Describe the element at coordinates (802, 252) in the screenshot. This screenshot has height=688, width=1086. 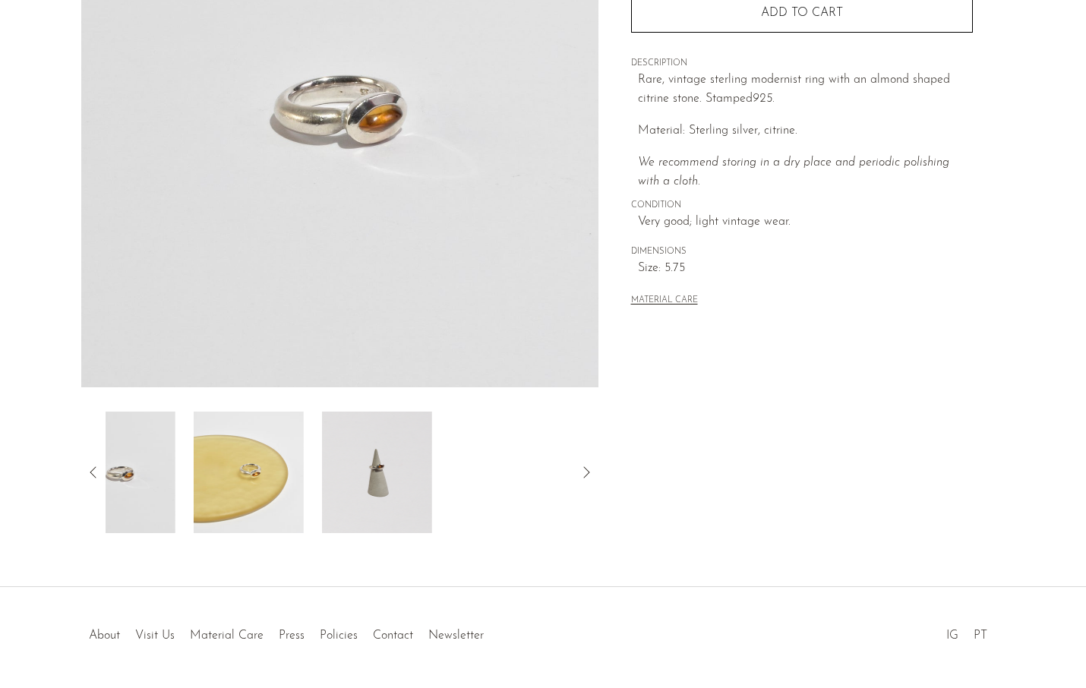
I see `span: DIMENSIONS` at that location.